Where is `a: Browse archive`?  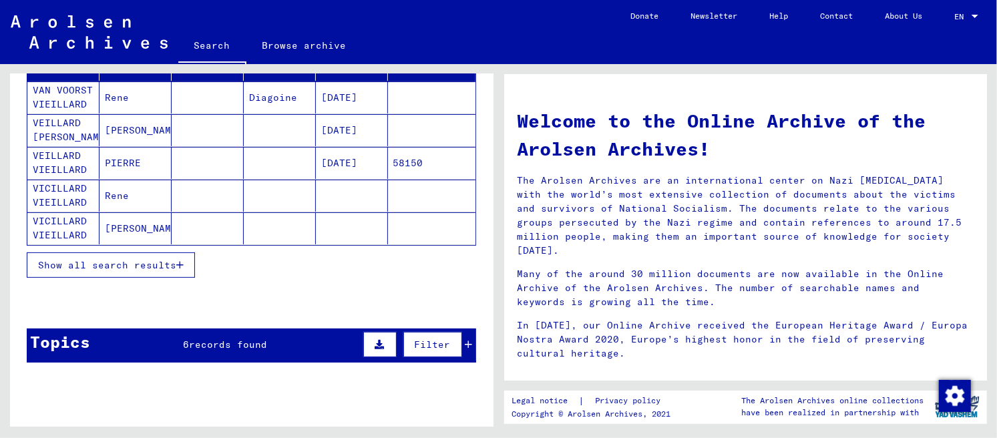
a: Browse archive is located at coordinates (304, 45).